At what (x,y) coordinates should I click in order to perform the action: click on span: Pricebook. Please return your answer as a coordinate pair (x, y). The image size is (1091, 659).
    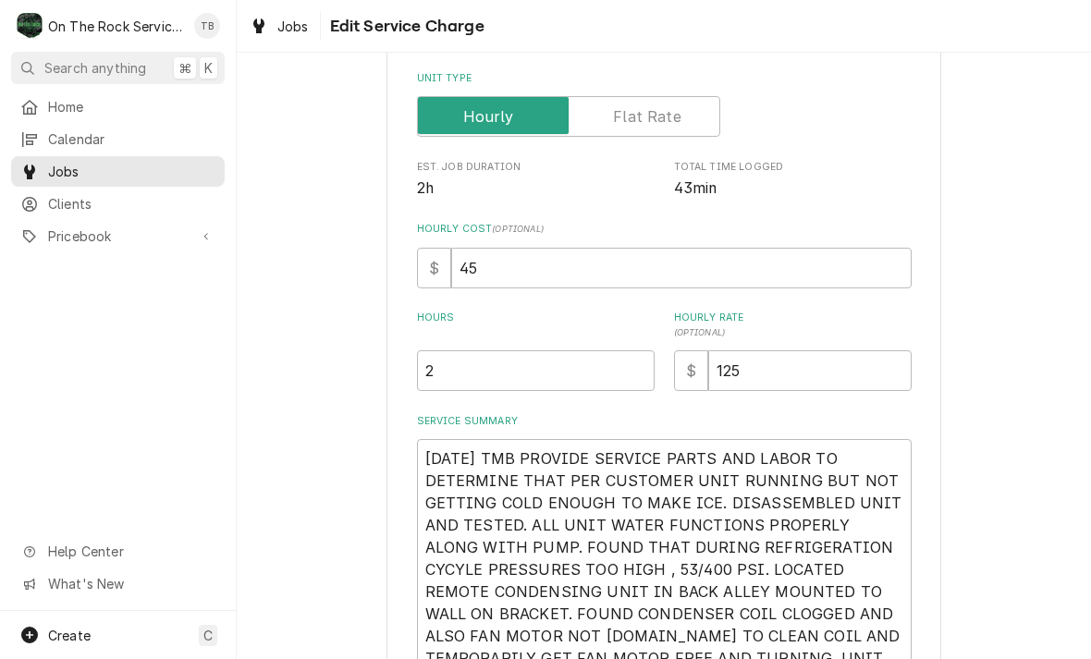
    Looking at the image, I should click on (117, 236).